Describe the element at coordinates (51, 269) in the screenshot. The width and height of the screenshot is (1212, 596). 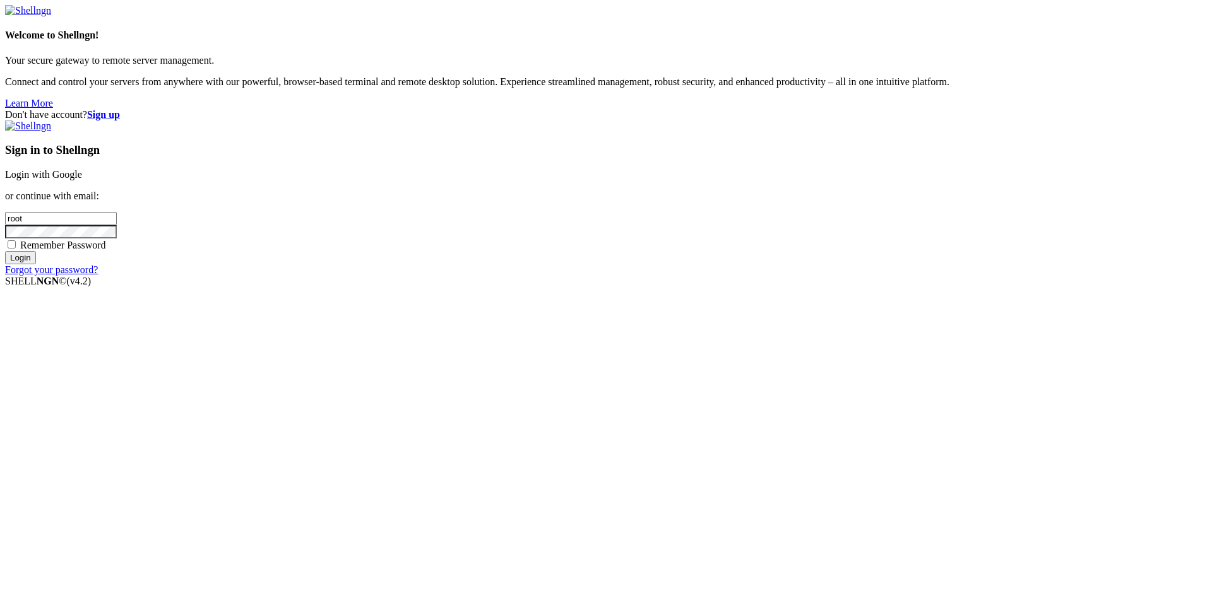
I see `a: Forgot your password?` at that location.